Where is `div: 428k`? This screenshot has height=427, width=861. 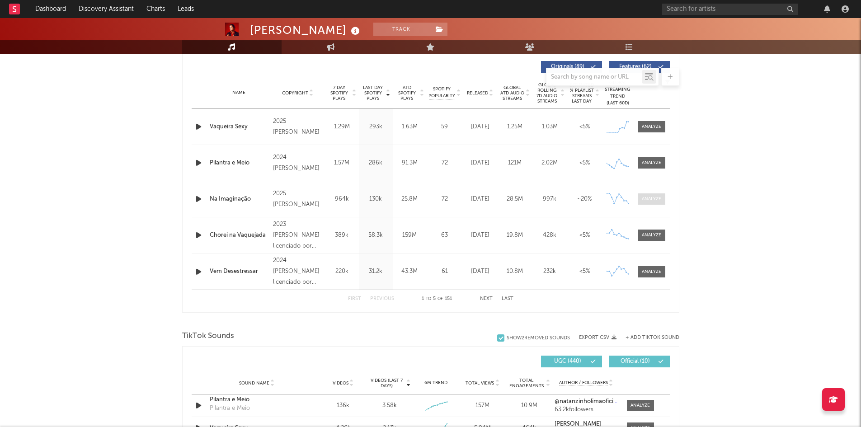 div: 428k is located at coordinates (549, 235).